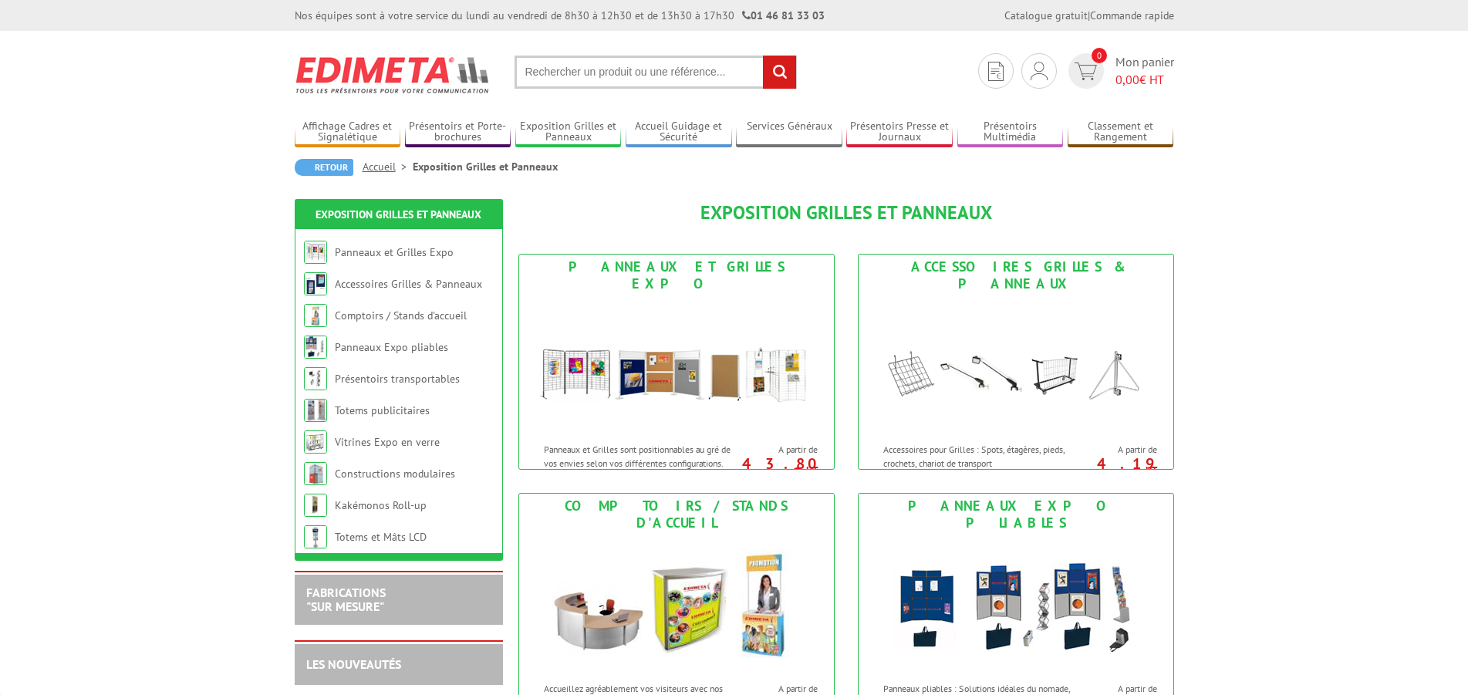 Image resolution: width=1468 pixels, height=695 pixels. I want to click on input: Rechercher un produit ou une référence..., so click(656, 72).